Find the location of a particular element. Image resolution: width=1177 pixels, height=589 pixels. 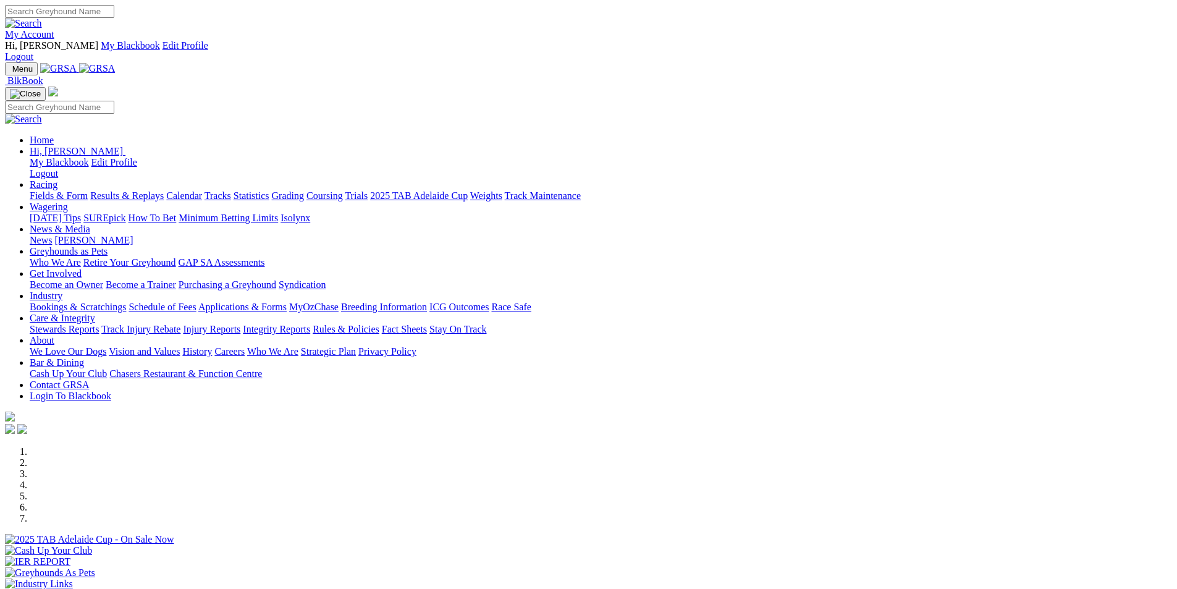

a: Fields & Form is located at coordinates (59, 195).